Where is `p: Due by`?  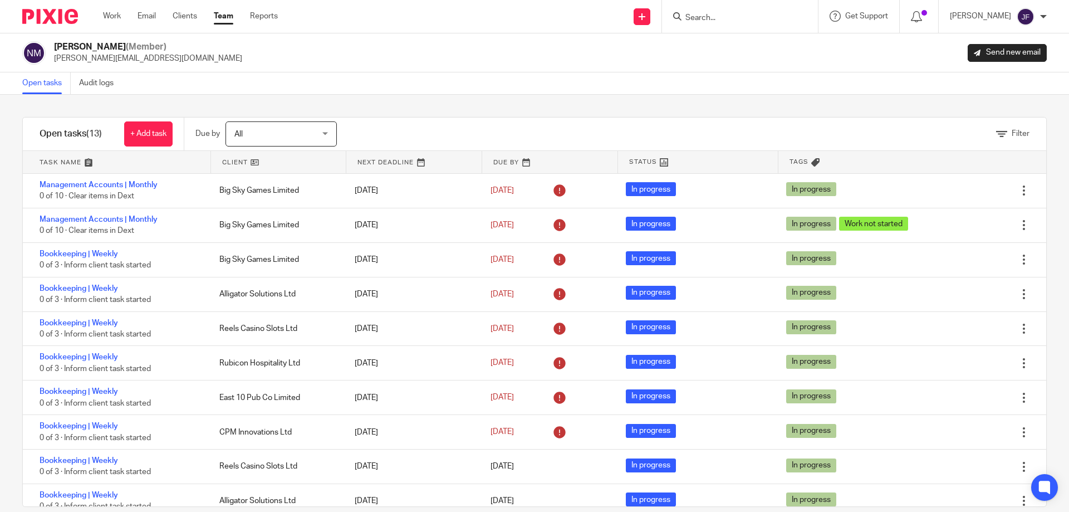
p: Due by is located at coordinates (208, 134).